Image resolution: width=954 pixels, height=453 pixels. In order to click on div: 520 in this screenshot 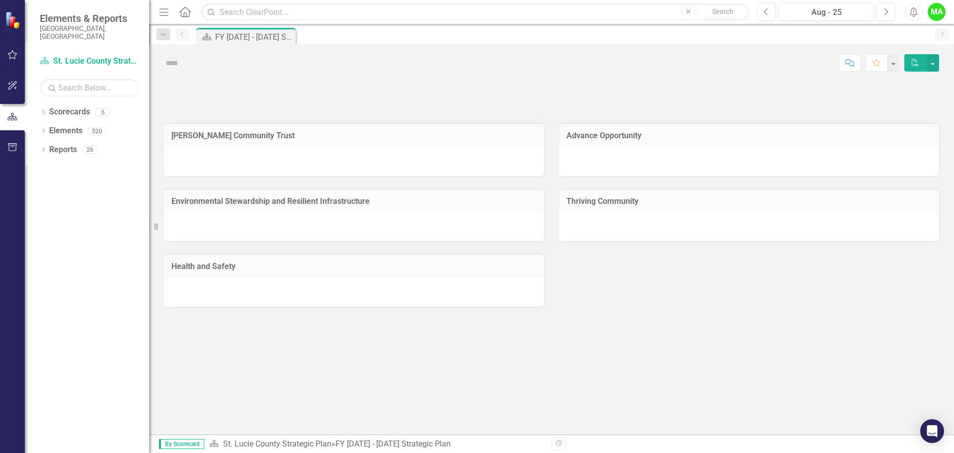, I will do `click(97, 131)`.